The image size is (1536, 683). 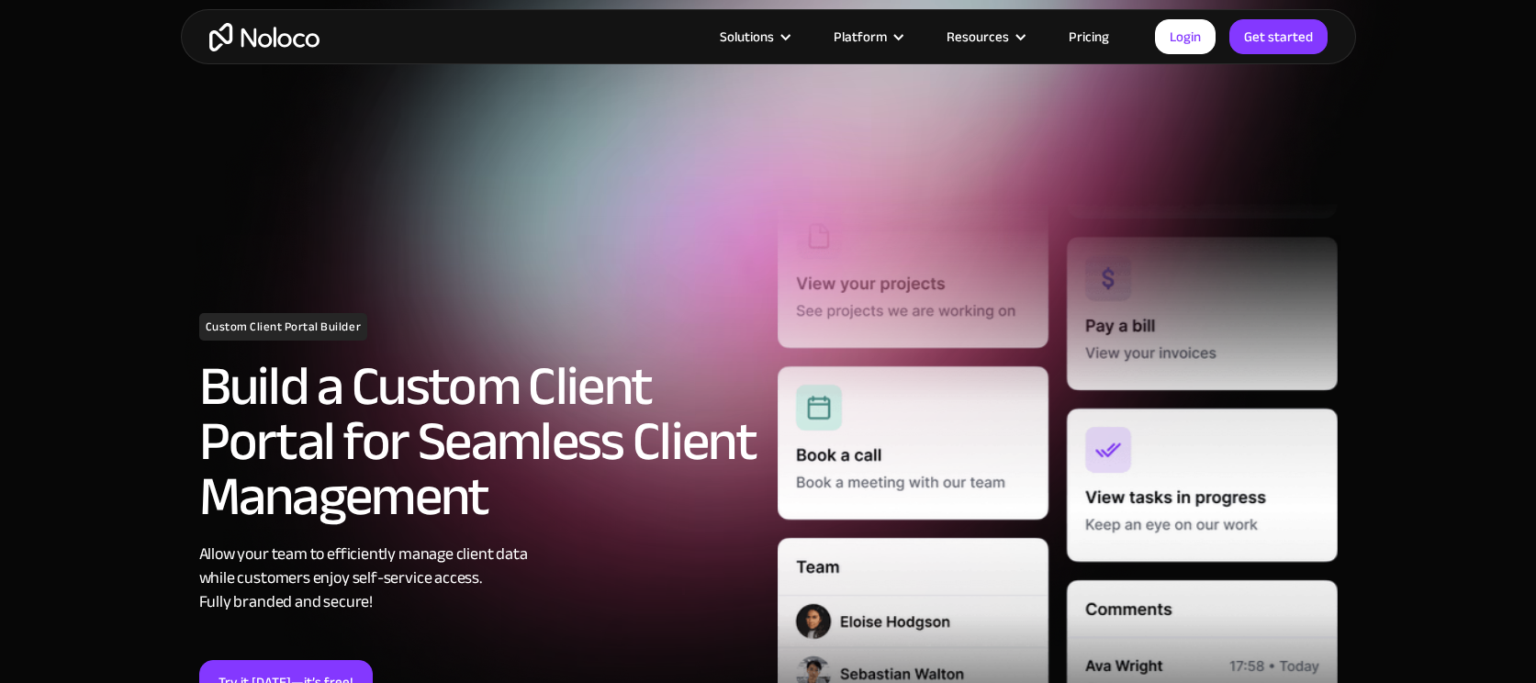 What do you see at coordinates (1089, 37) in the screenshot?
I see `a: Pricing` at bounding box center [1089, 37].